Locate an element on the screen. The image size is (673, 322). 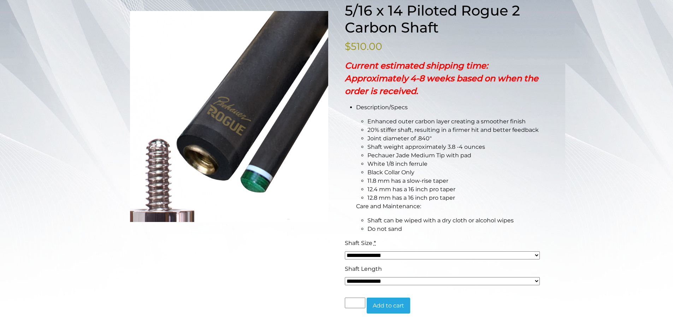
span: Shaft Size is located at coordinates (359, 243).